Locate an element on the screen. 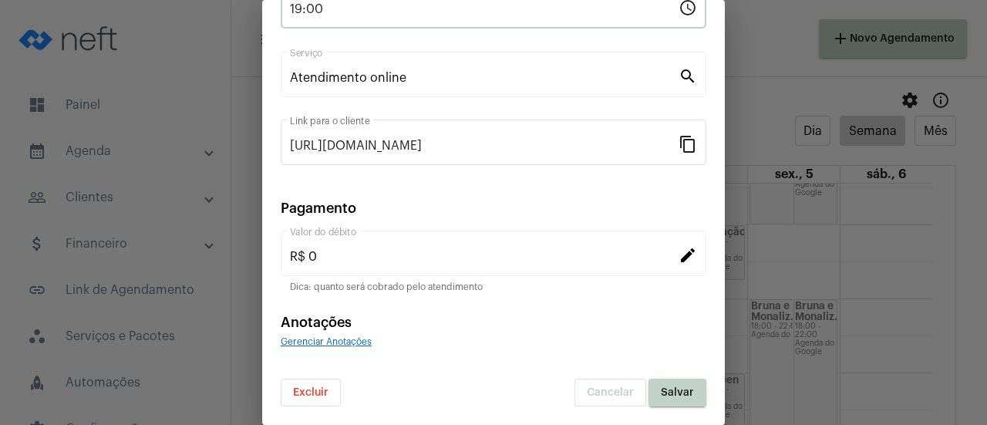 Image resolution: width=987 pixels, height=425 pixels. mat-icon: search is located at coordinates (688, 76).